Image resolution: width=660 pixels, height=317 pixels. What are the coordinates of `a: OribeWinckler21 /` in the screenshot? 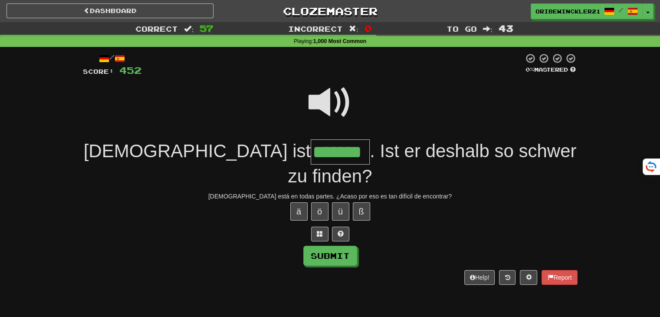 It's located at (587, 11).